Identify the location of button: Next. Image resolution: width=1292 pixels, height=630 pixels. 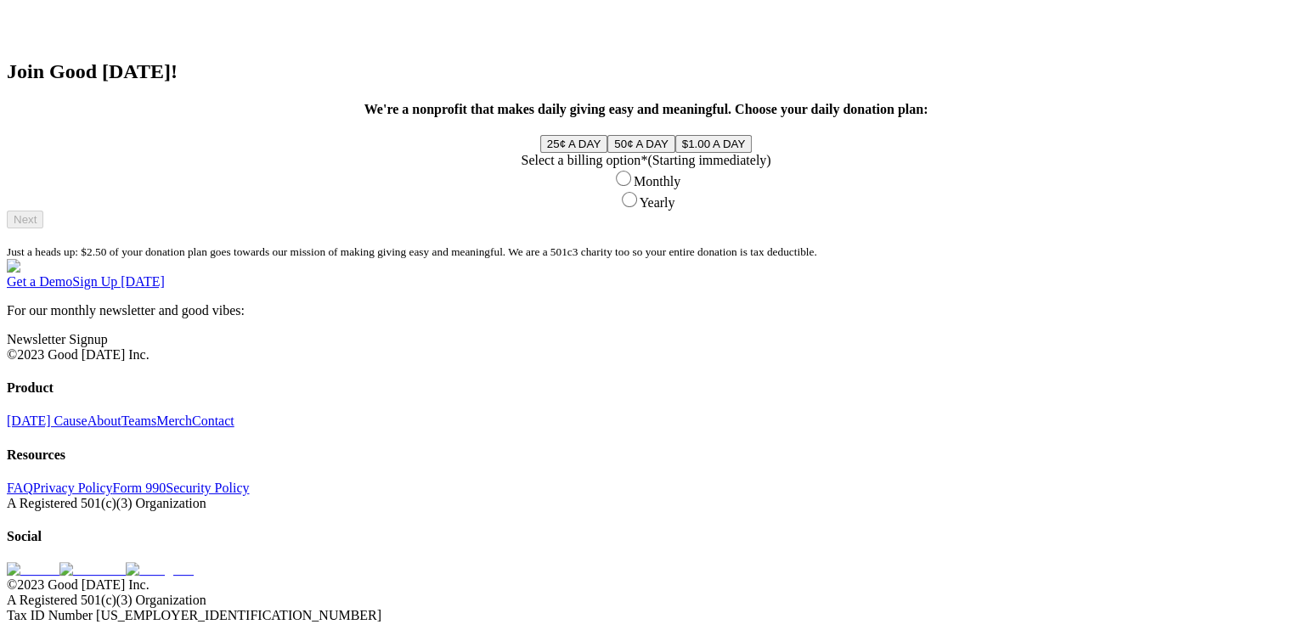
(25, 219).